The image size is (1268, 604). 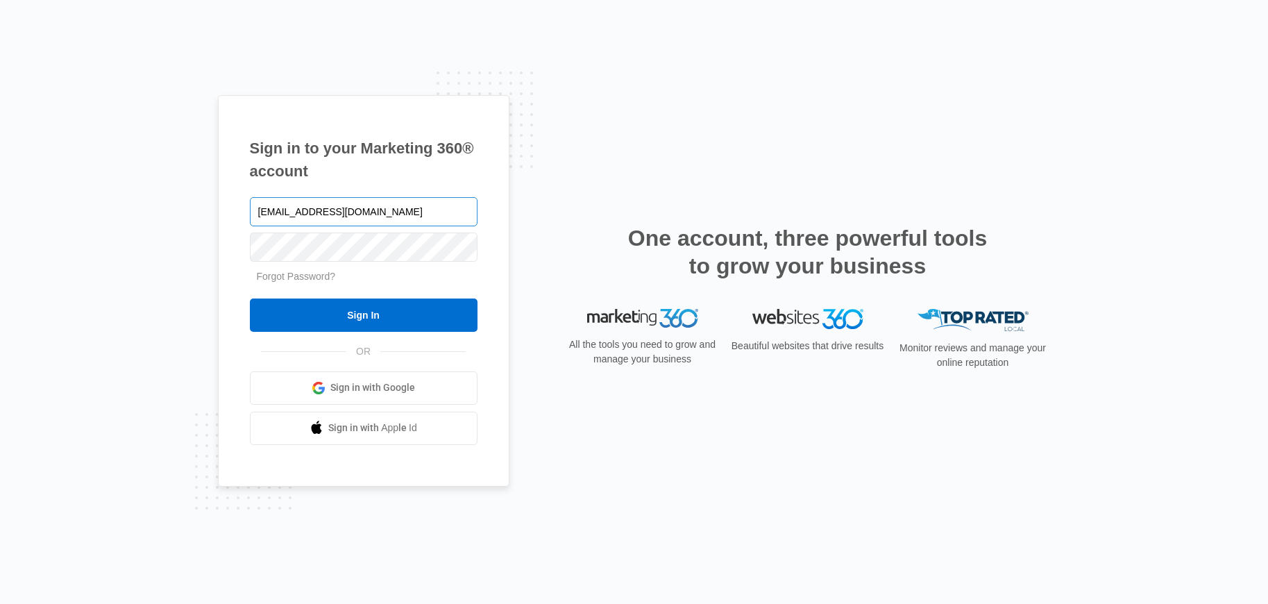 What do you see at coordinates (364, 160) in the screenshot?
I see `h1: Sign in to your Marketing 360® account` at bounding box center [364, 160].